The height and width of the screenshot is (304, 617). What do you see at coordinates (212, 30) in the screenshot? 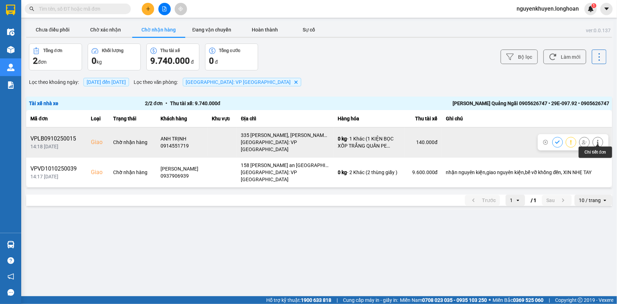
I see `button: Đang vận chuyển` at bounding box center [212, 30].